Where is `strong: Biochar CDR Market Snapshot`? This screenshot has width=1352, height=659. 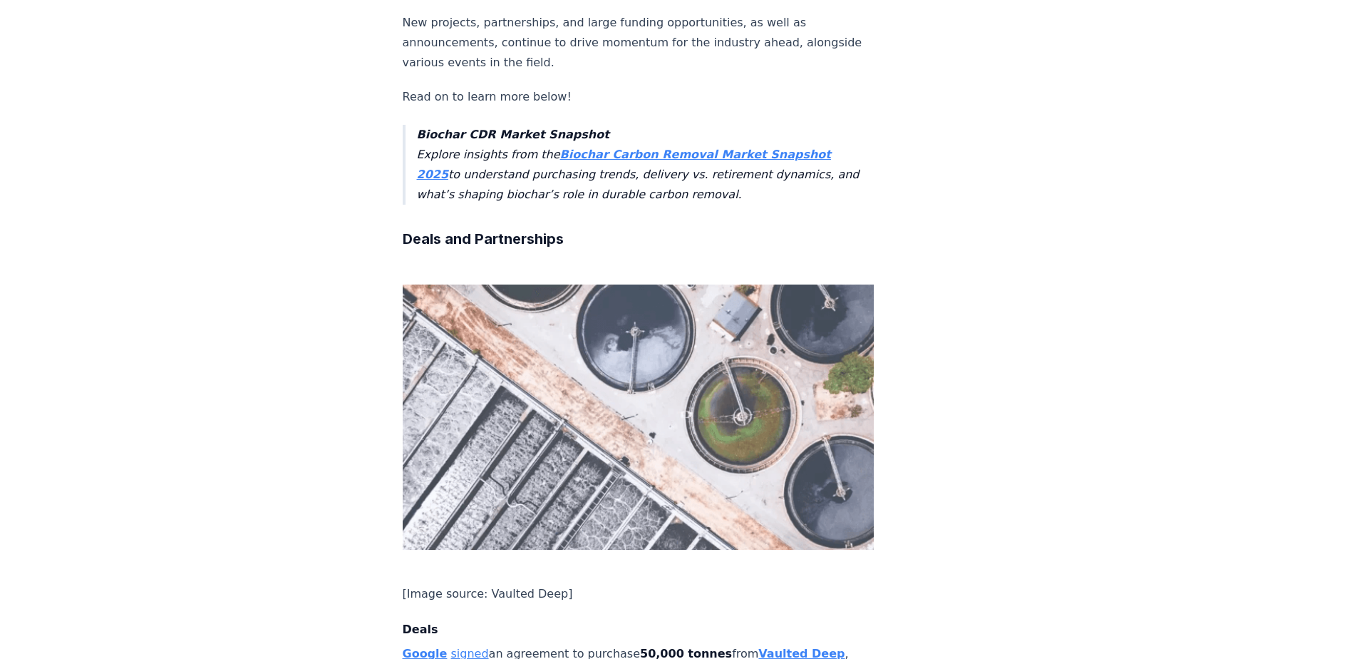
strong: Biochar CDR Market Snapshot is located at coordinates (513, 134).